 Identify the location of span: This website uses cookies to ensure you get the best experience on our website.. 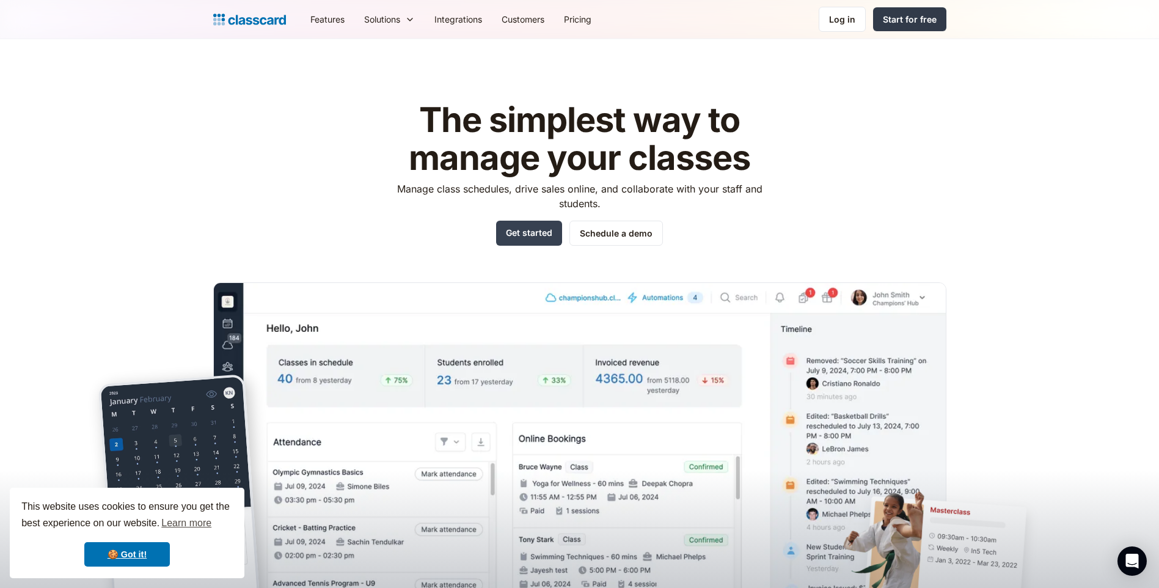
(127, 516).